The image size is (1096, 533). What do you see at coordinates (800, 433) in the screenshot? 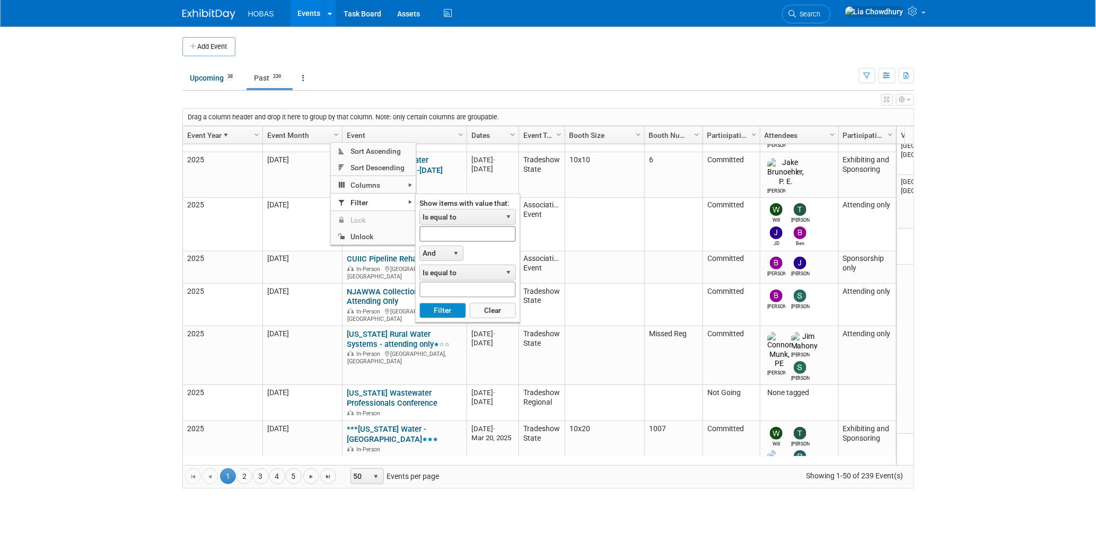
I see `img: Ted Woolsey` at bounding box center [800, 433].